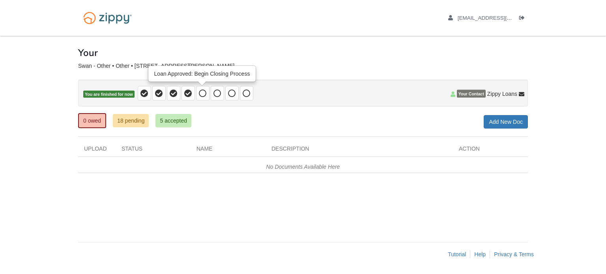 This screenshot has height=274, width=606. I want to click on span: Your Contact, so click(471, 94).